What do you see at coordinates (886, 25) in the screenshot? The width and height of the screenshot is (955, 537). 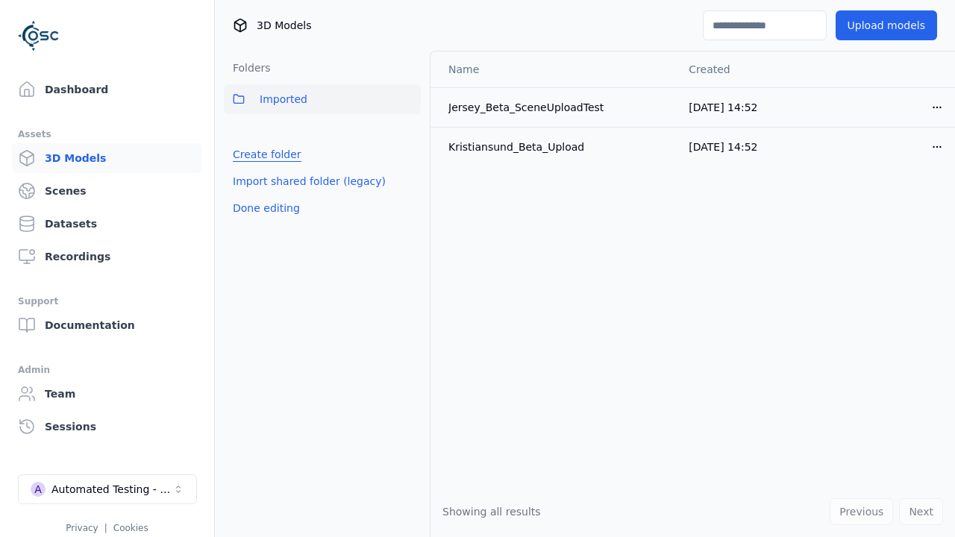 I see `button: Upload models` at bounding box center [886, 25].